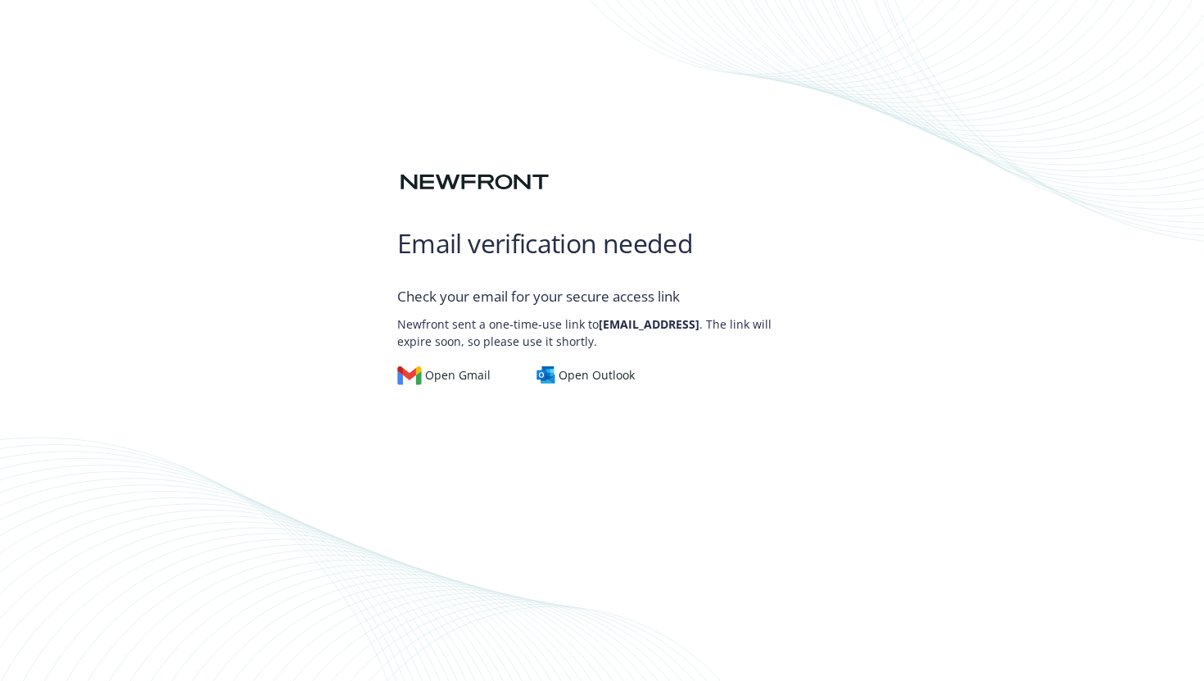 This screenshot has height=681, width=1204. What do you see at coordinates (602, 297) in the screenshot?
I see `div: Check your email for your secure access link` at bounding box center [602, 297].